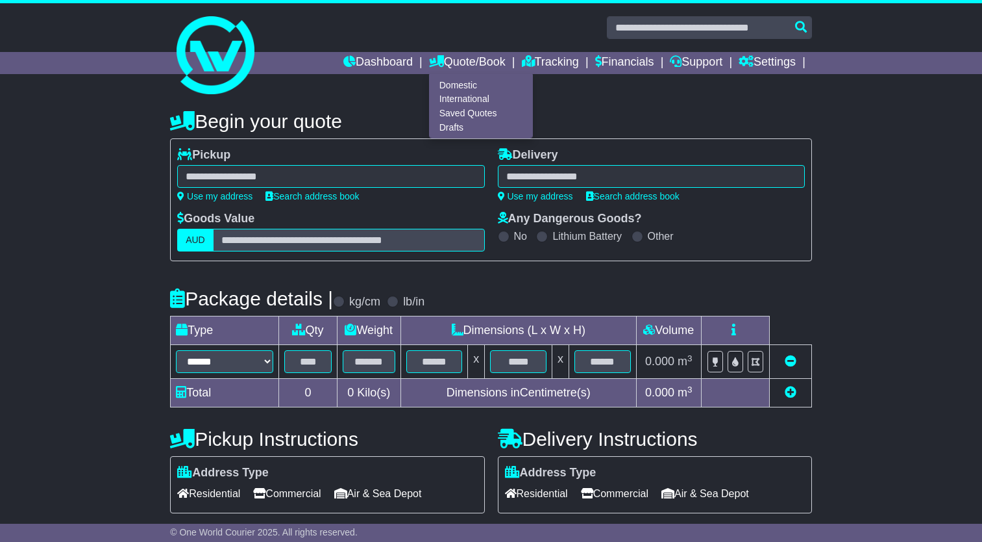 This screenshot has width=982, height=542. What do you see at coordinates (378, 63) in the screenshot?
I see `a: Dashboard` at bounding box center [378, 63].